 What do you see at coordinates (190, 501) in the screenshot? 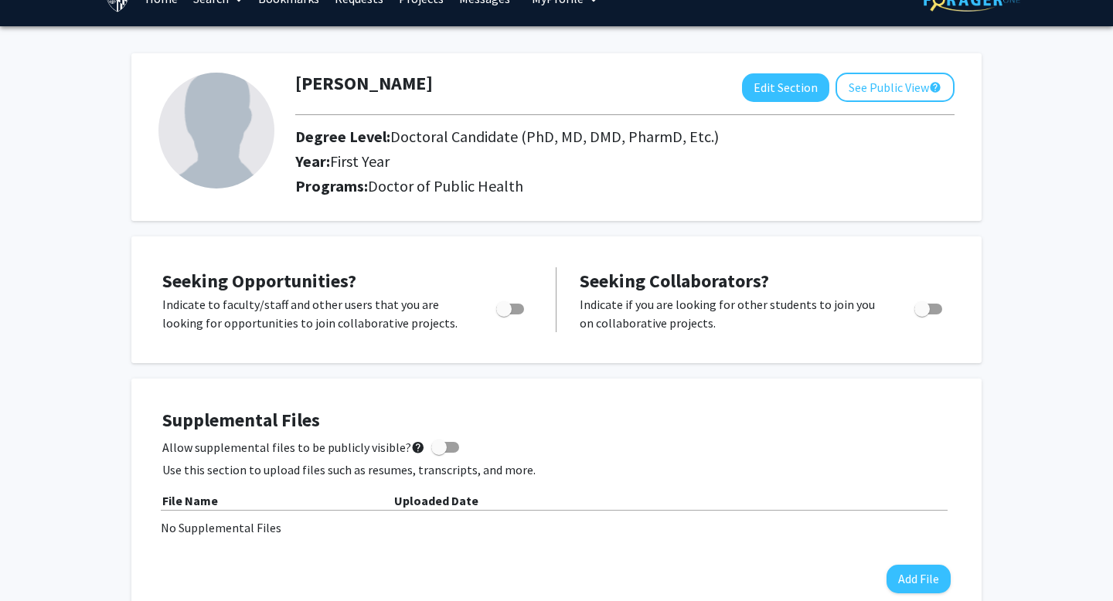
I see `b: File Name` at bounding box center [190, 501].